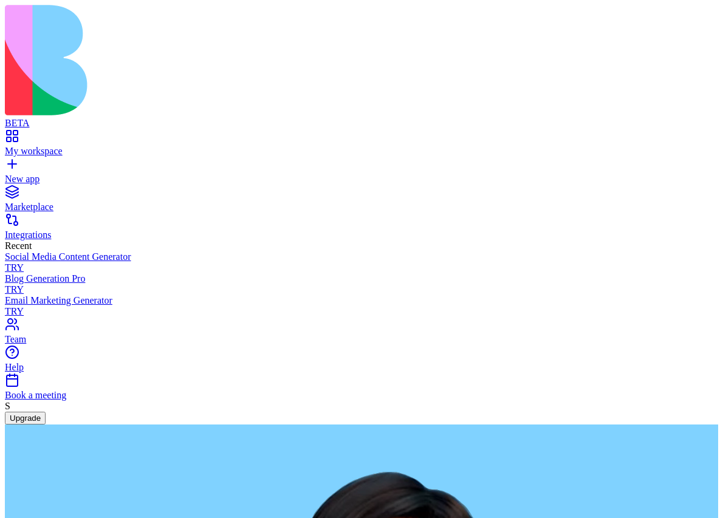 This screenshot has height=518, width=723. I want to click on div: Team, so click(362, 340).